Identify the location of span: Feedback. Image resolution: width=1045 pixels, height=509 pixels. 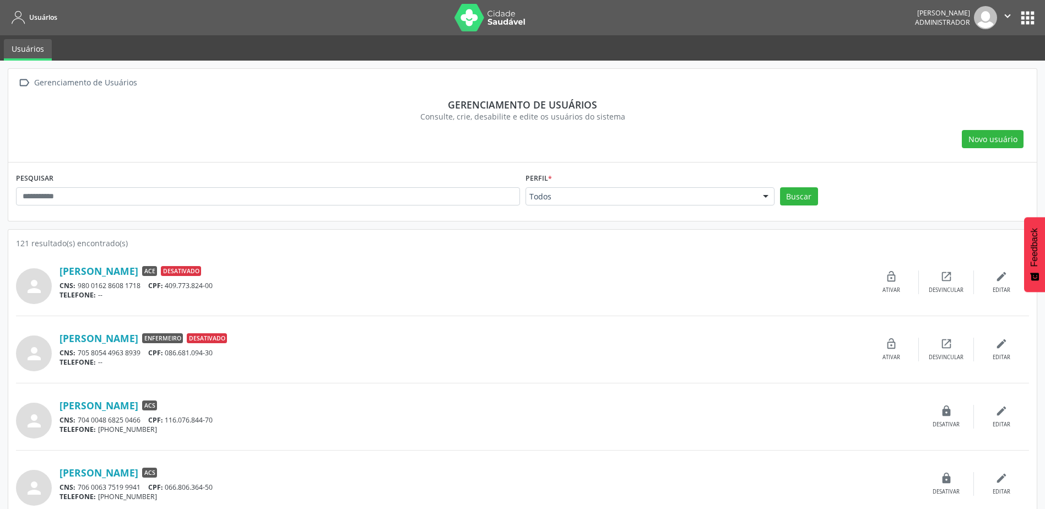
(1035, 247).